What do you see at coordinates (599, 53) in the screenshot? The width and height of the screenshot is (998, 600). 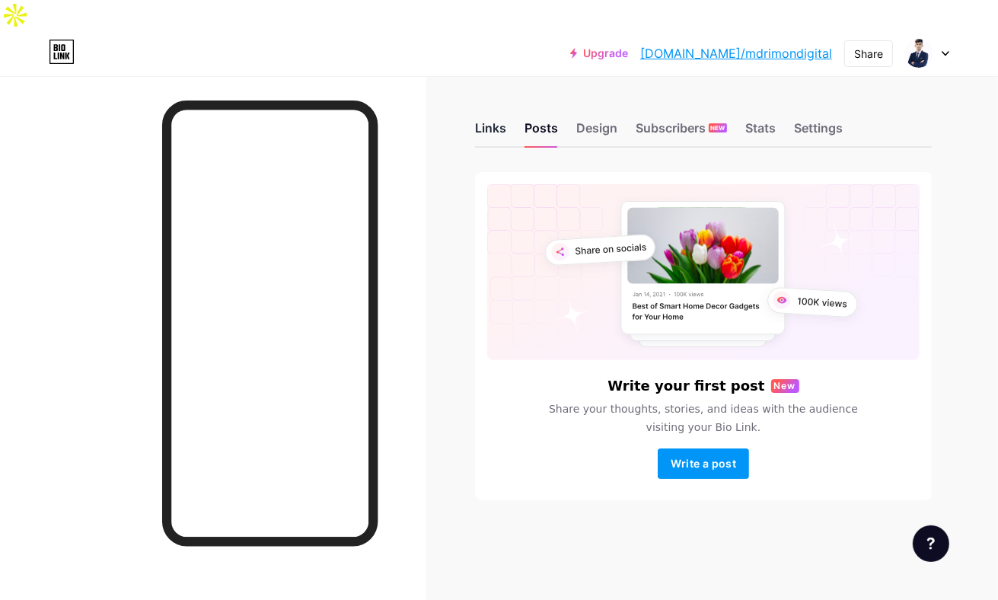 I see `a: Upgrade` at bounding box center [599, 53].